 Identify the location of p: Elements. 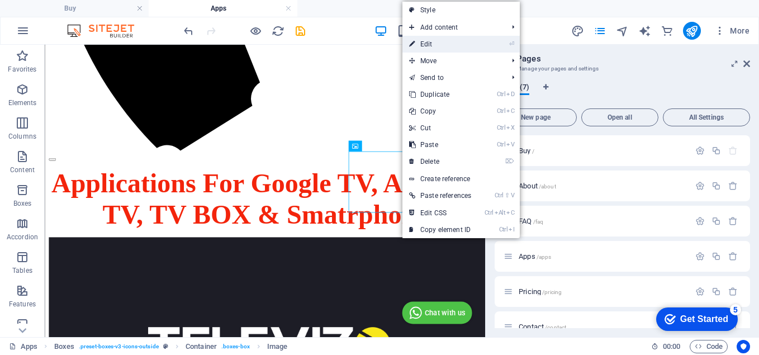
(22, 103).